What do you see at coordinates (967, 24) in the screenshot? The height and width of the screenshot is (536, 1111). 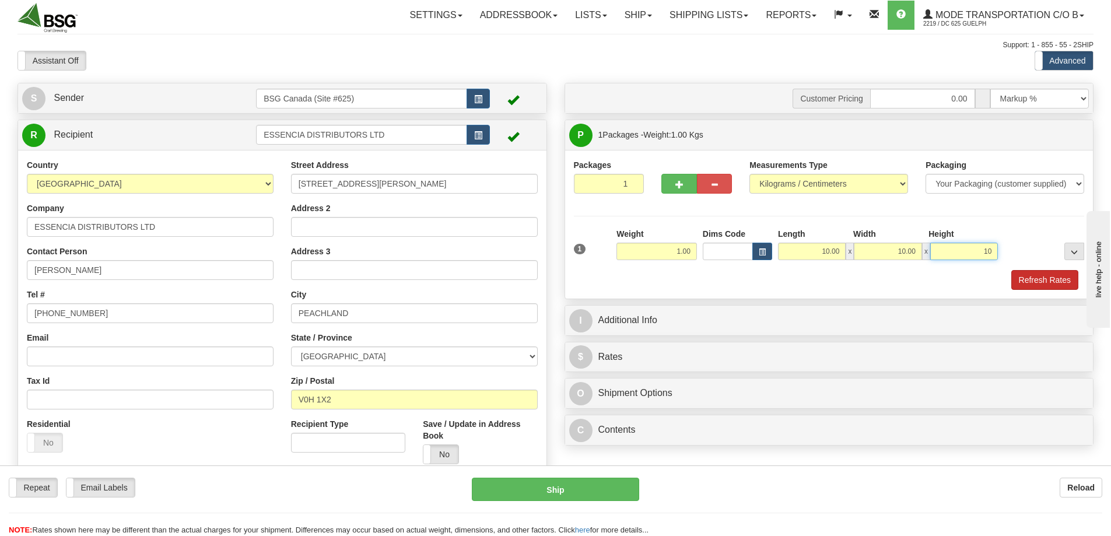 I see `span: 2219 / DC 625 Guelph` at bounding box center [967, 24].